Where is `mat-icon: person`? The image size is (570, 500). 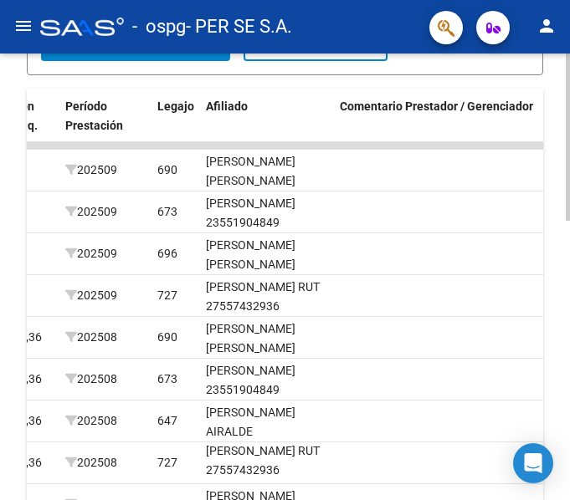
mat-icon: person is located at coordinates (546, 26).